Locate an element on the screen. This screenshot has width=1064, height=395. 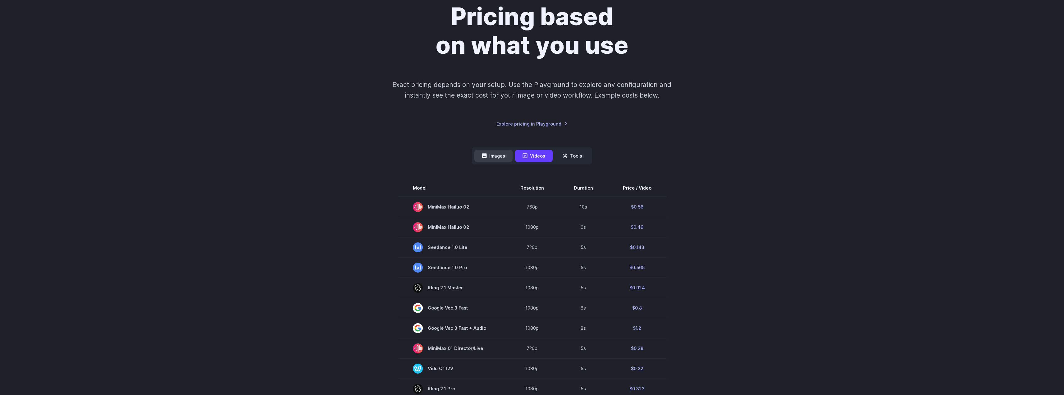
a: Explore pricing in Playground is located at coordinates (532, 124).